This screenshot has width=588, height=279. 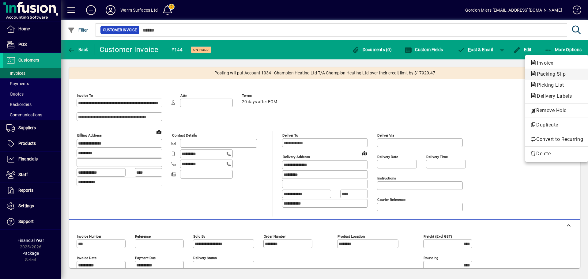 What do you see at coordinates (556, 111) in the screenshot?
I see `span: Remove Hold` at bounding box center [556, 111].